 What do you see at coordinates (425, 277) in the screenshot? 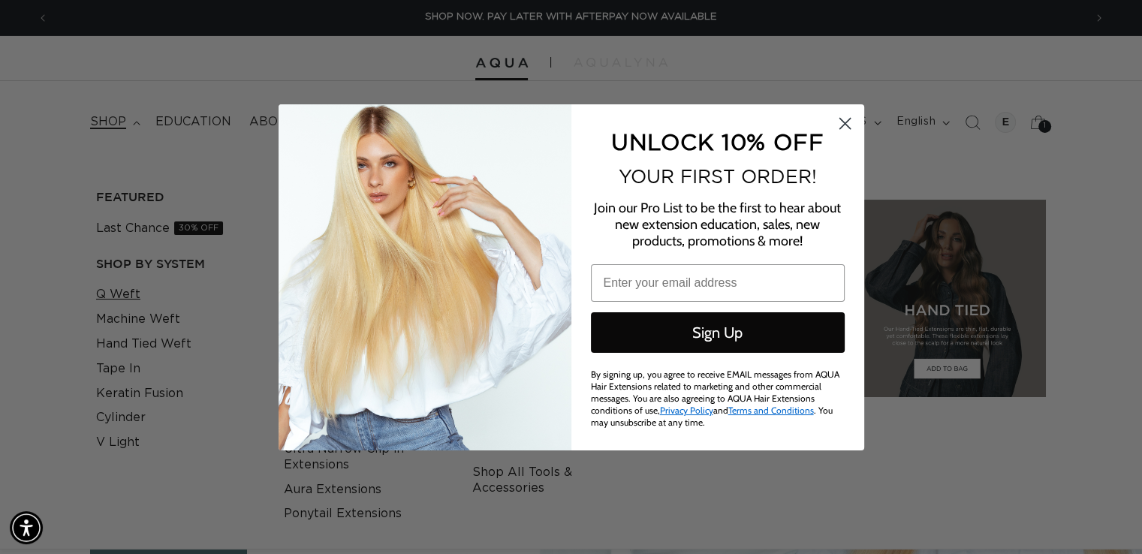
I see `img: daab8b0d-f573-4e8c-a4d0-05ad8d765127.png` at bounding box center [425, 277].